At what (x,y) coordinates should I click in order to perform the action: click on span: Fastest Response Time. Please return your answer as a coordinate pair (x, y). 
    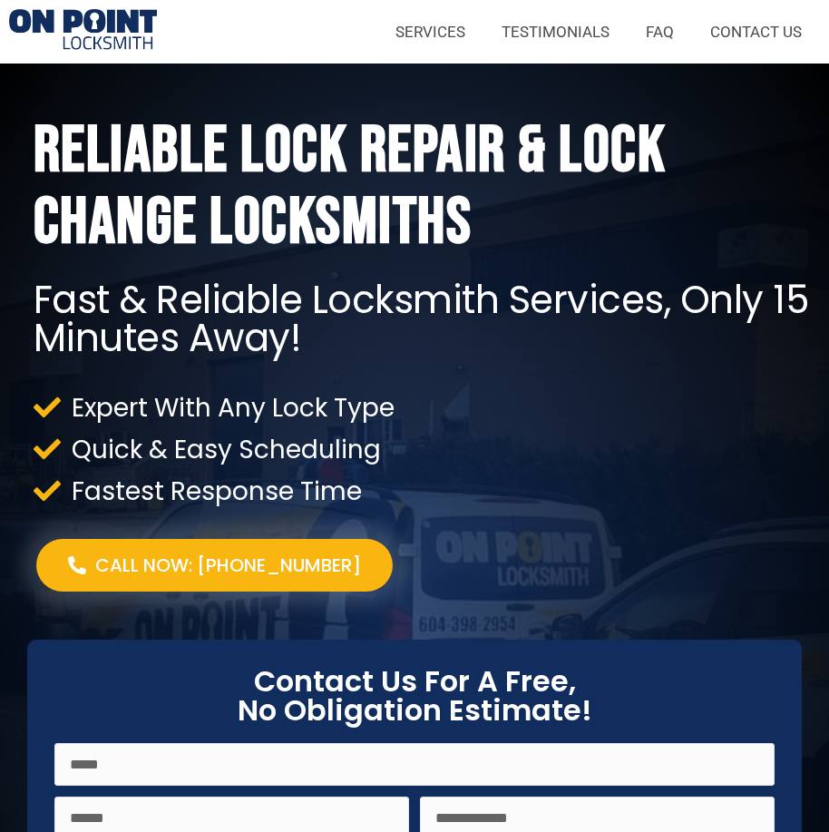
    Looking at the image, I should click on (214, 491).